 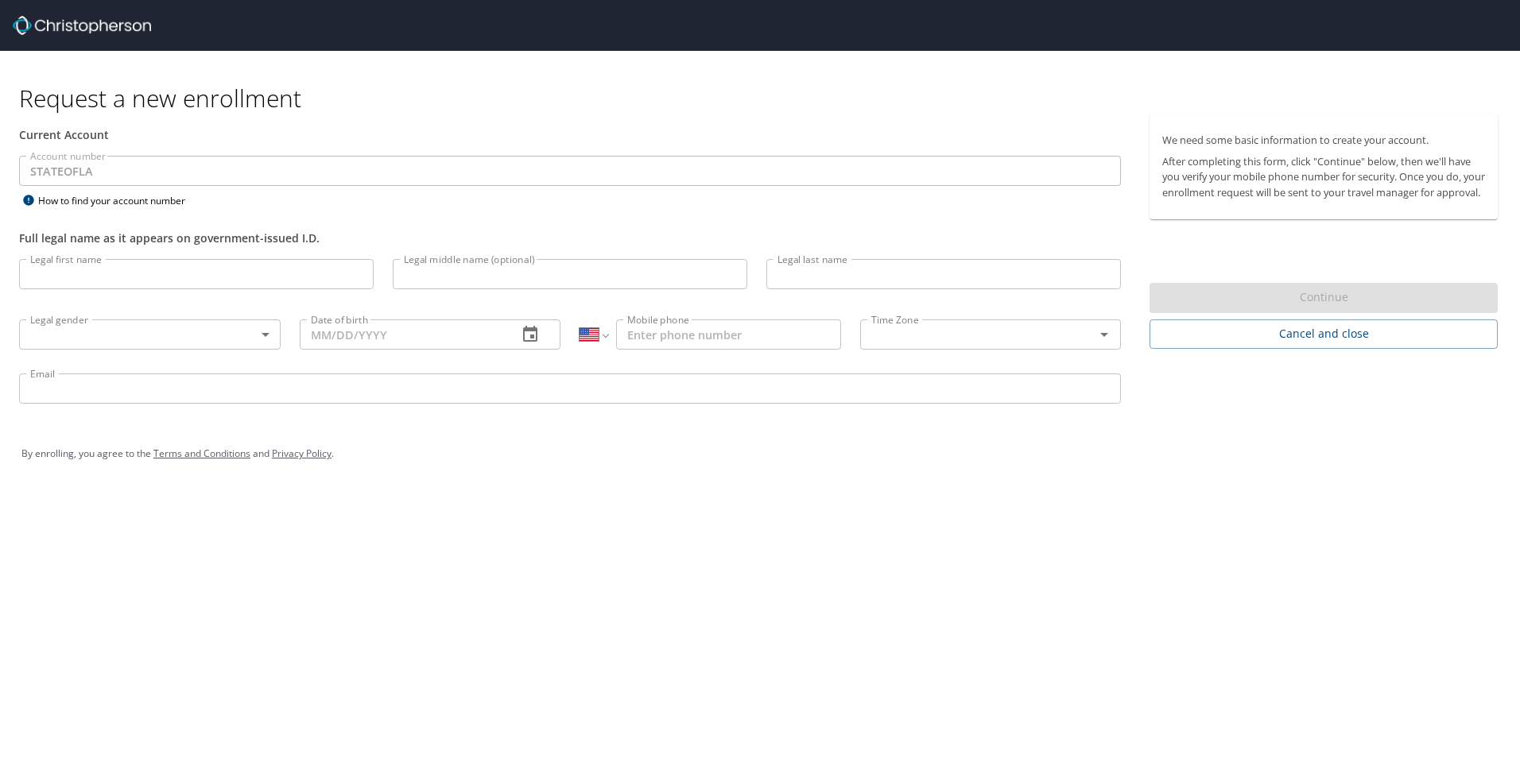 I want to click on div: How to find your account number, so click(x=118, y=200).